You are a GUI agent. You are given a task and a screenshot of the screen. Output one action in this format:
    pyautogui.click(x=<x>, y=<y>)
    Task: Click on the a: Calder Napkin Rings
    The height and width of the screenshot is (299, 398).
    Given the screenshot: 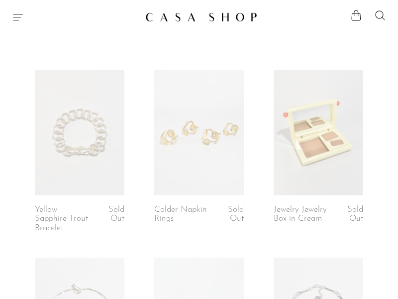 What is the action you would take?
    pyautogui.click(x=183, y=214)
    